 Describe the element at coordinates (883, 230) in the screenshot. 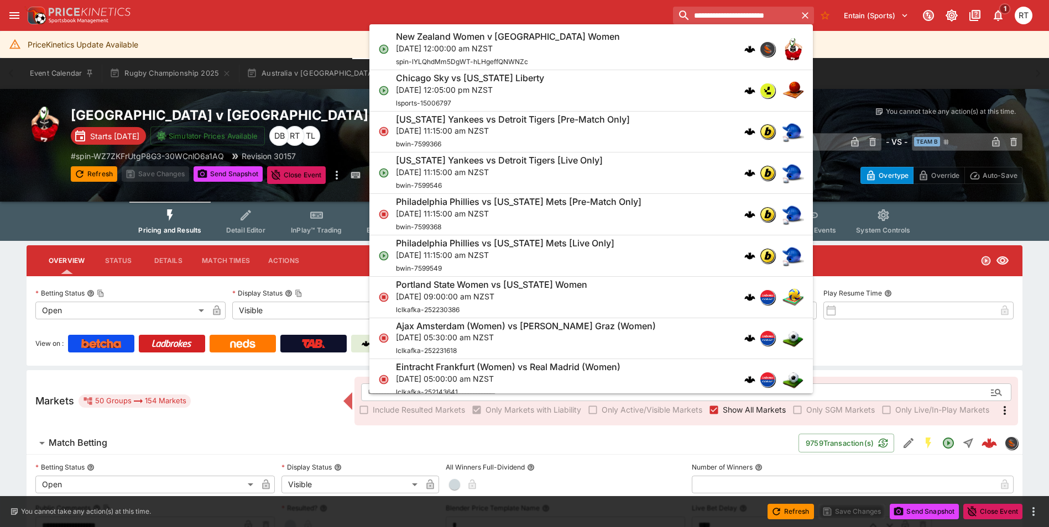

I see `span: System Controls` at that location.